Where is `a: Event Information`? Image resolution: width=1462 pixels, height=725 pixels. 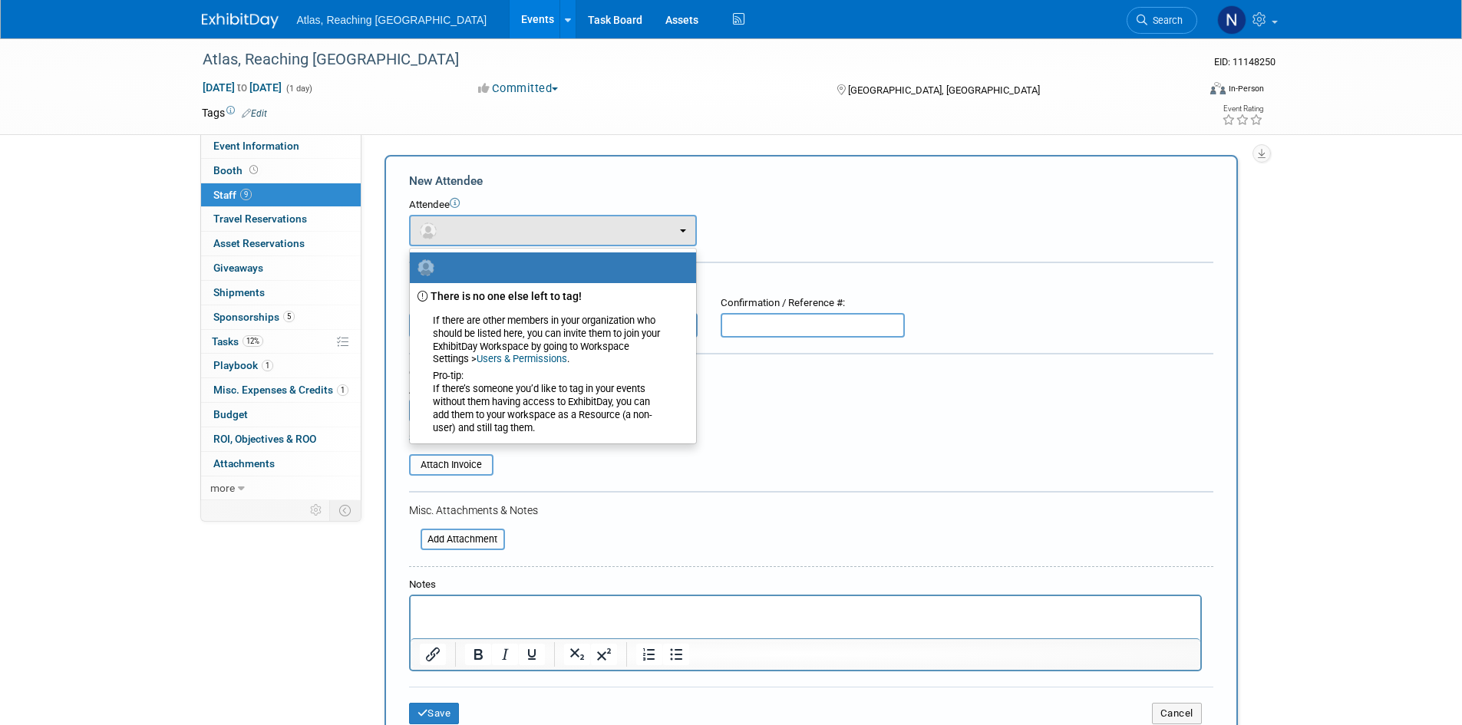 a: Event Information is located at coordinates (281, 146).